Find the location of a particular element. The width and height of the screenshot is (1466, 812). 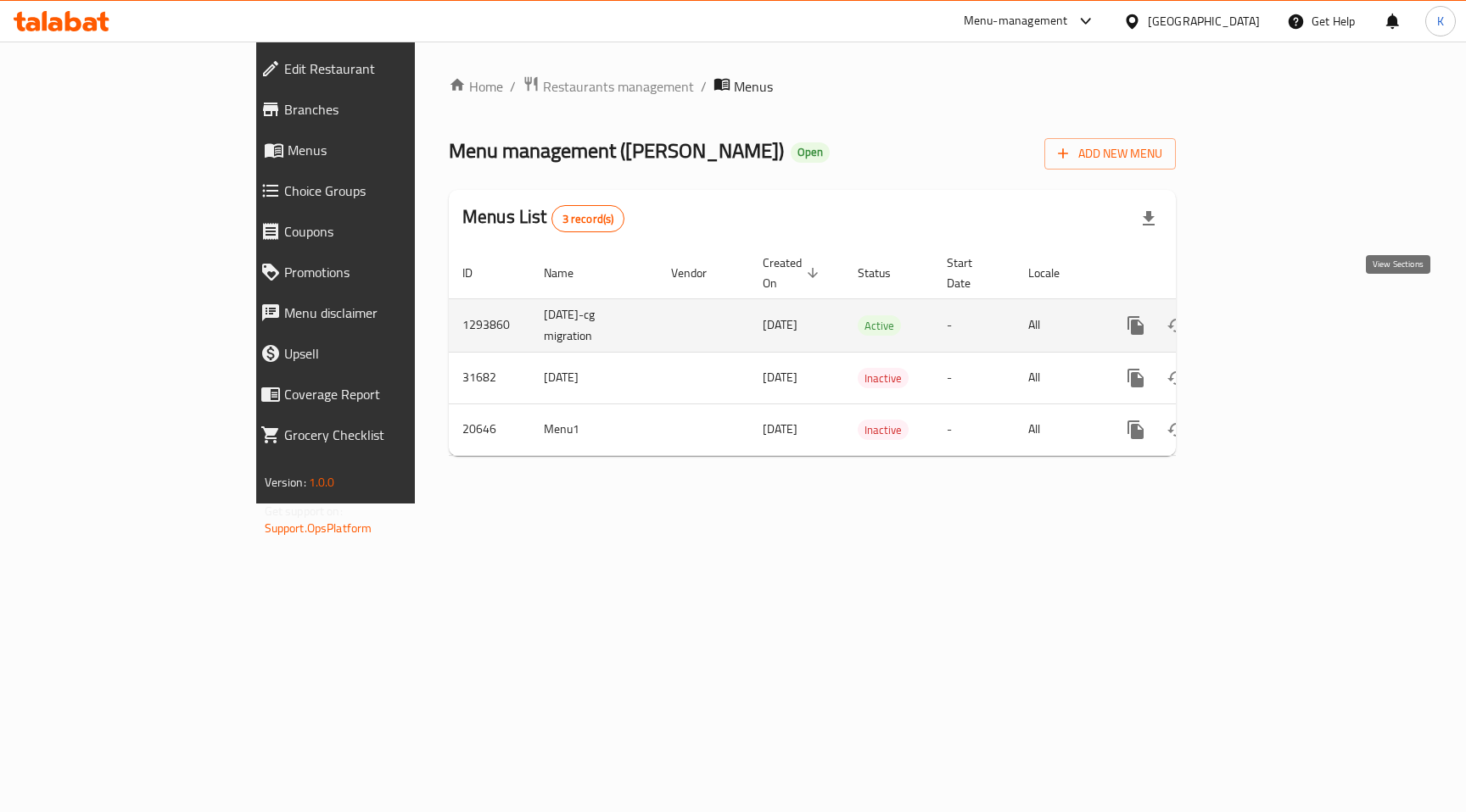

a: Upsell is located at coordinates (375, 354).